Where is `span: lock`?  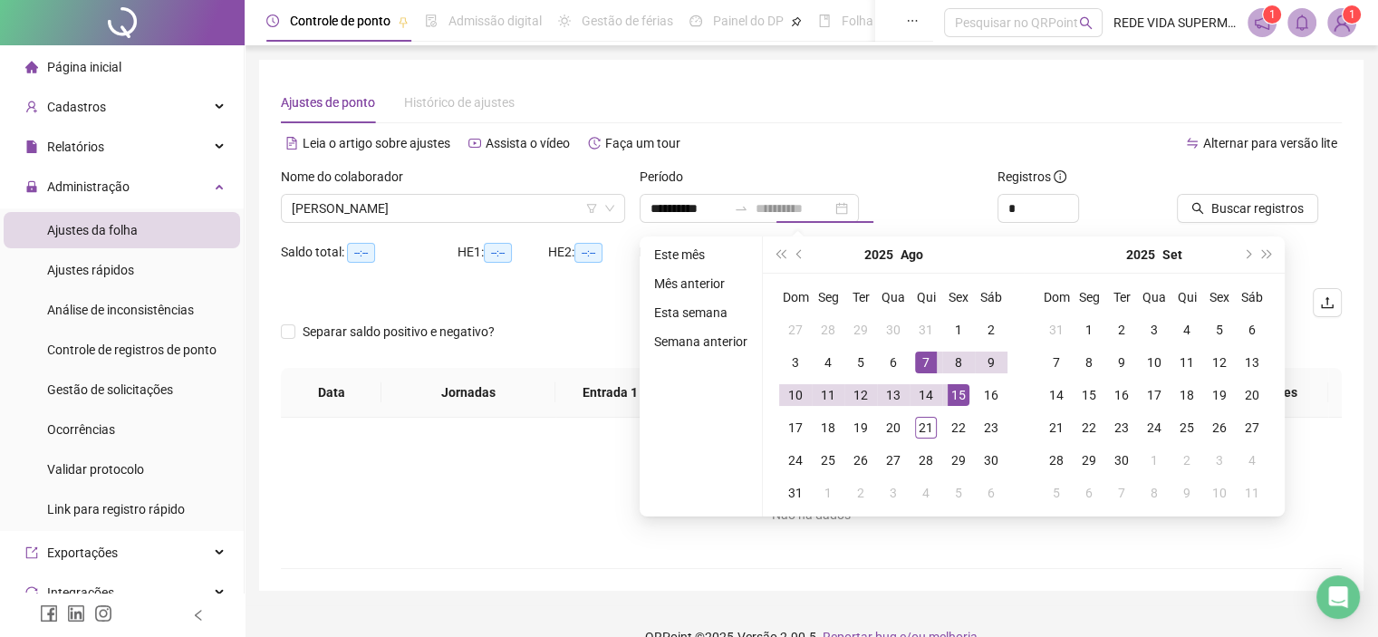
span: lock is located at coordinates (32, 187).